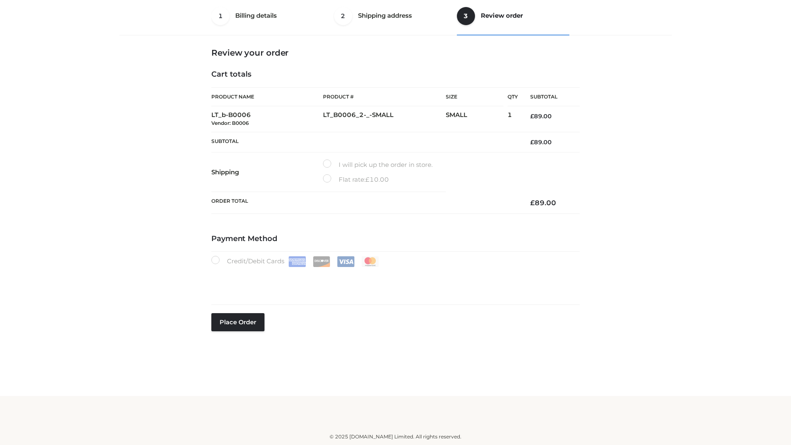  I want to click on img: Discover, so click(321, 262).